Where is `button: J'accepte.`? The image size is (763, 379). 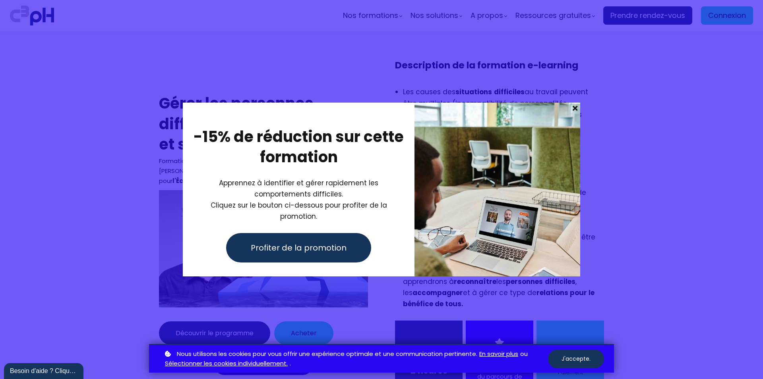
button: J'accepte. is located at coordinates (576, 358).